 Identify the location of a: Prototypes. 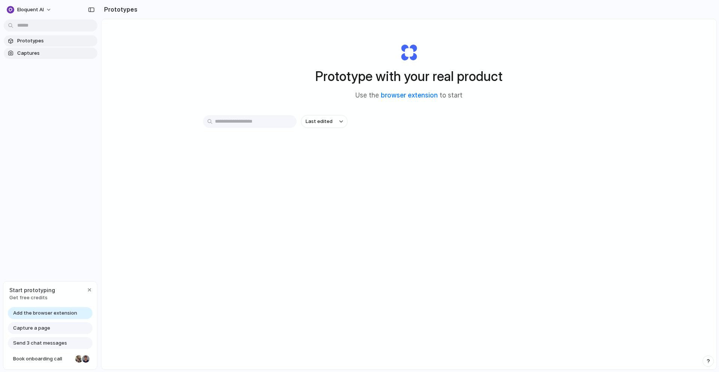
(51, 41).